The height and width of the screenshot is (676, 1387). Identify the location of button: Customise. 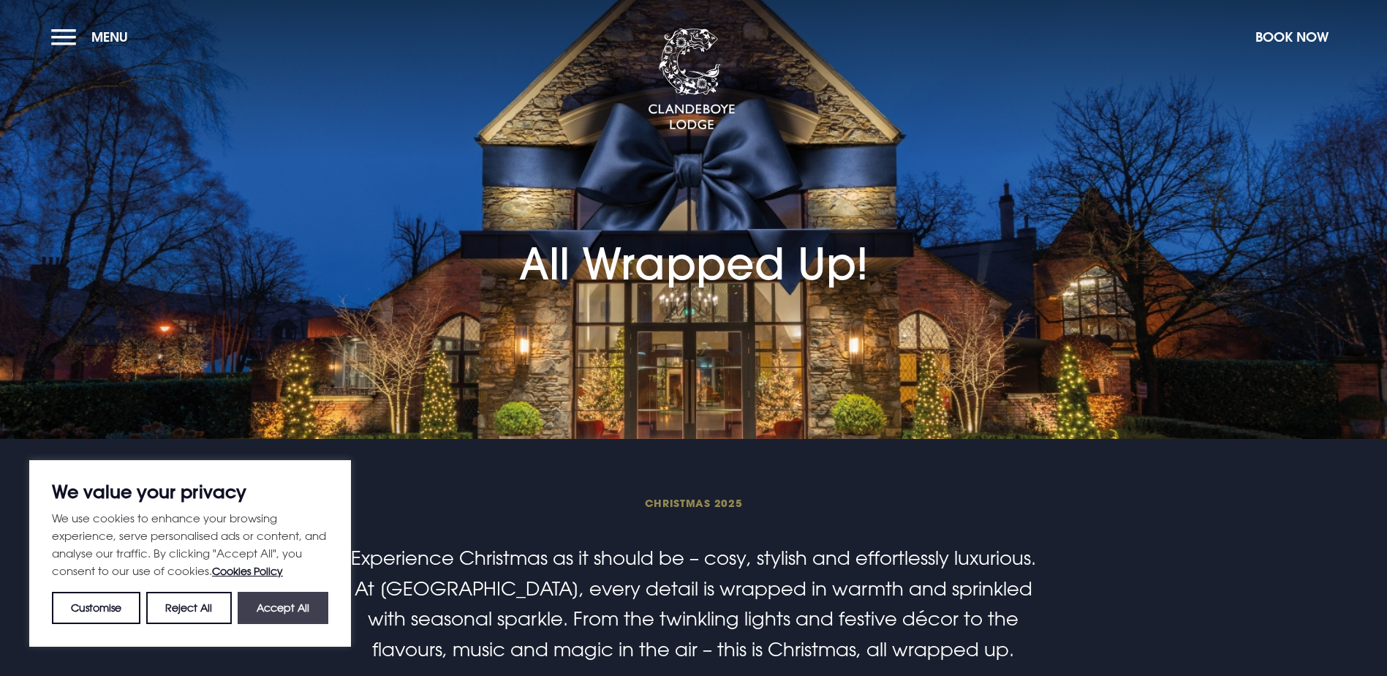
(96, 608).